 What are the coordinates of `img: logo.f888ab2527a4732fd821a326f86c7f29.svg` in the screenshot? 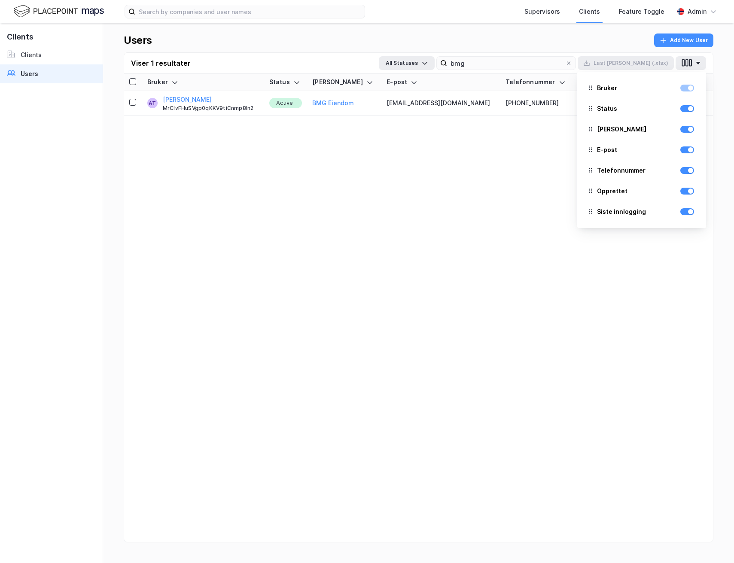 It's located at (59, 11).